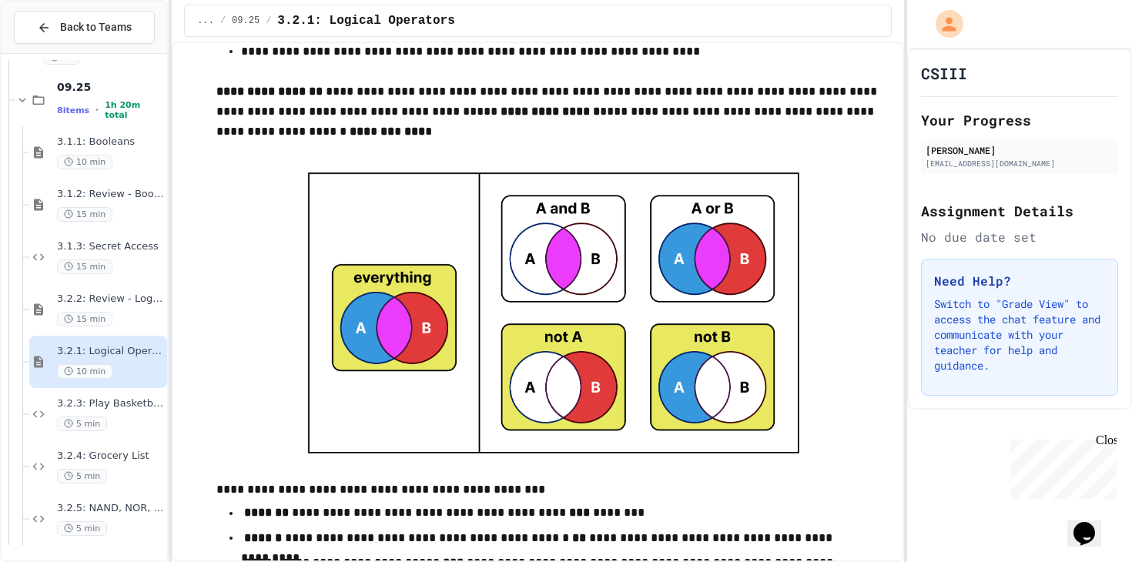  Describe the element at coordinates (943, 24) in the screenshot. I see `div: My Account` at that location.